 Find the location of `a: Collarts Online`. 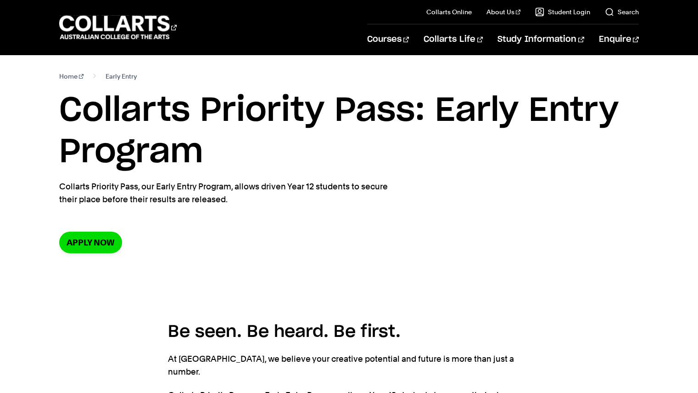

a: Collarts Online is located at coordinates (449, 12).